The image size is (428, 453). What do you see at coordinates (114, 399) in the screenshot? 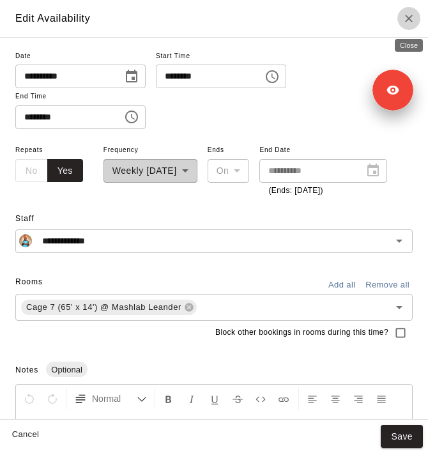
I see `span: Normal` at bounding box center [114, 399].